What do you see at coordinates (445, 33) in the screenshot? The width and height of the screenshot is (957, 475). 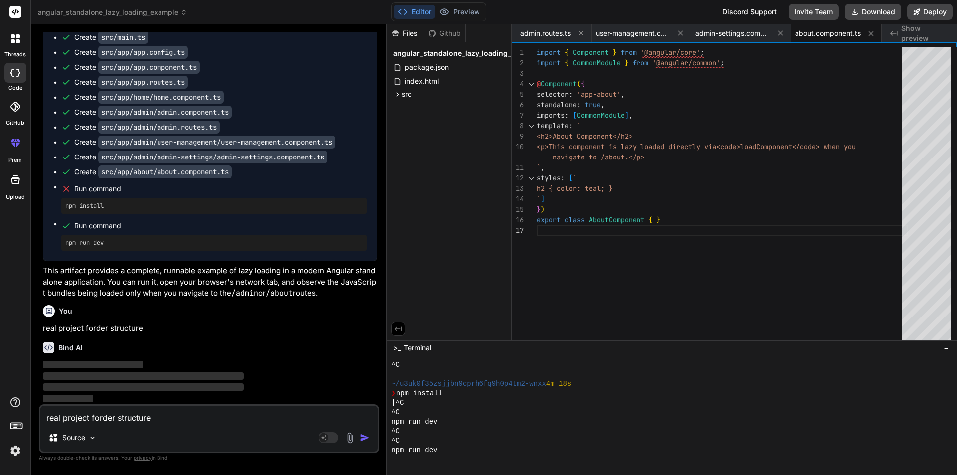 I see `div: Github` at bounding box center [445, 33].